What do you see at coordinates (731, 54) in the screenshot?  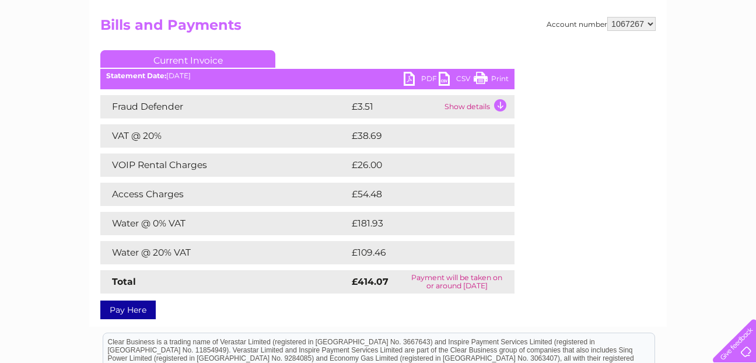 I see `a: Log out` at bounding box center [731, 54].